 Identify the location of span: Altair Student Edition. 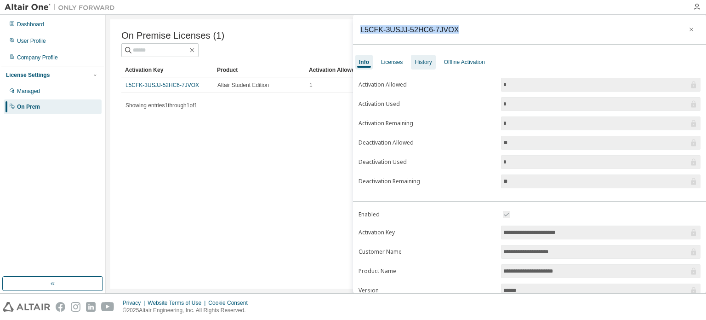
(243, 85).